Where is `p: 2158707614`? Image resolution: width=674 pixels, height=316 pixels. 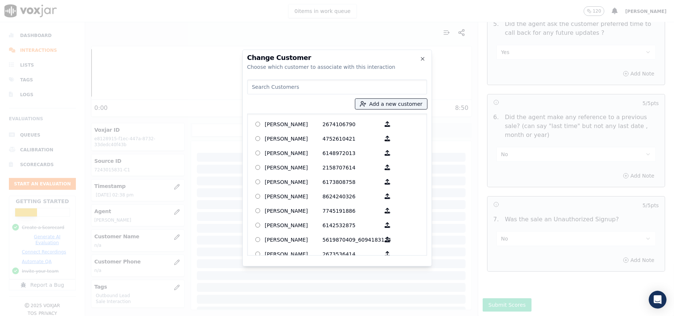
p: 2158707614 is located at coordinates (352, 167).